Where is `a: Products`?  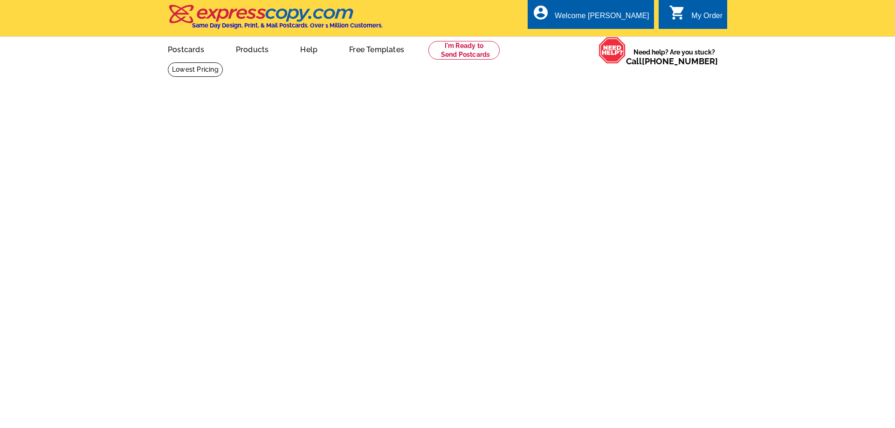
a: Products is located at coordinates (252, 48).